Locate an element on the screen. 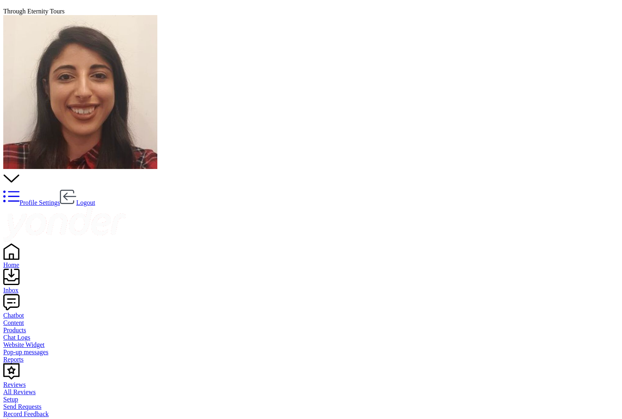 The width and height of the screenshot is (622, 419). a: Products is located at coordinates (311, 331).